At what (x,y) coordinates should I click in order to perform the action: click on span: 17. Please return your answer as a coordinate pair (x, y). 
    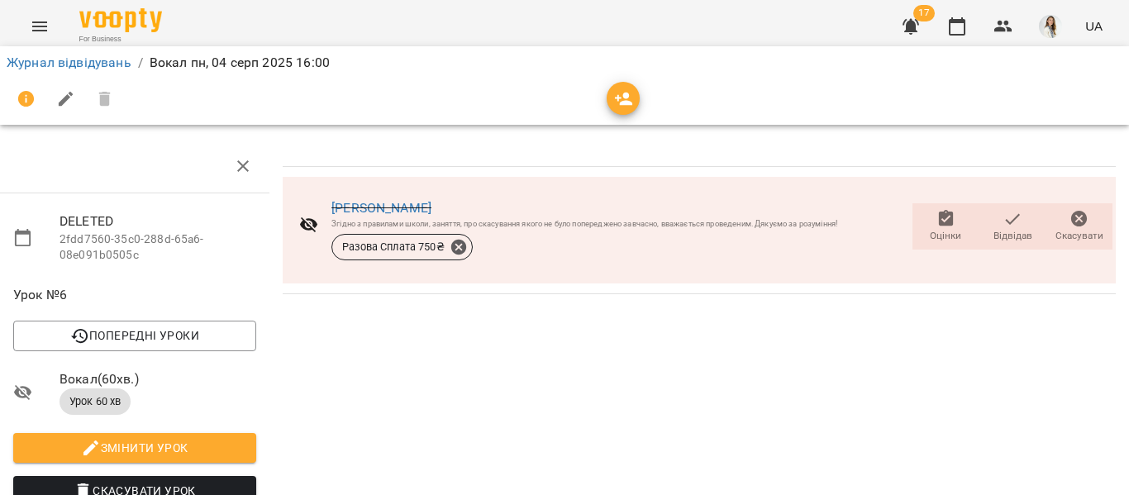
    Looking at the image, I should click on (924, 13).